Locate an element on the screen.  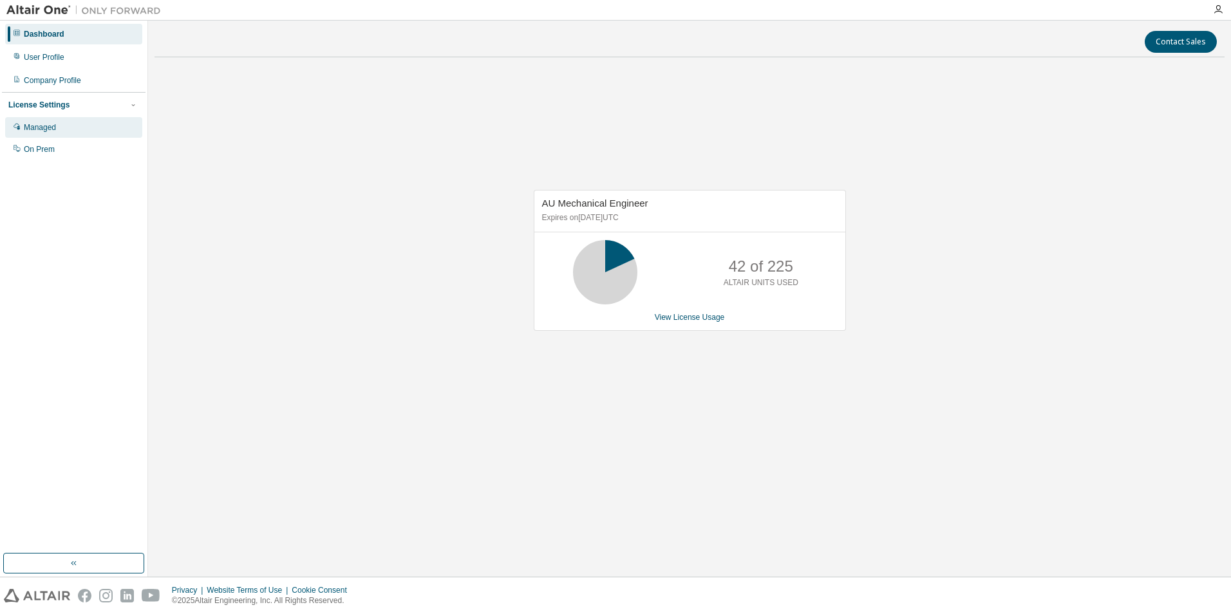
span: AU Mechanical Engineer is located at coordinates (595, 203).